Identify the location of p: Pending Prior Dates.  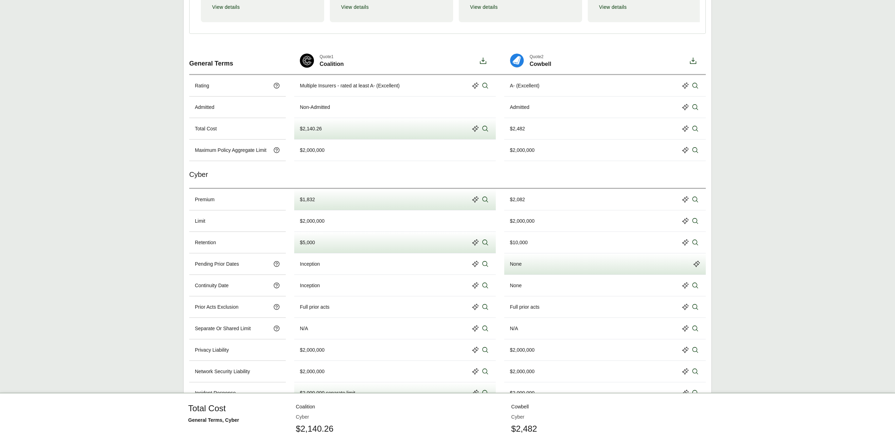
(217, 264).